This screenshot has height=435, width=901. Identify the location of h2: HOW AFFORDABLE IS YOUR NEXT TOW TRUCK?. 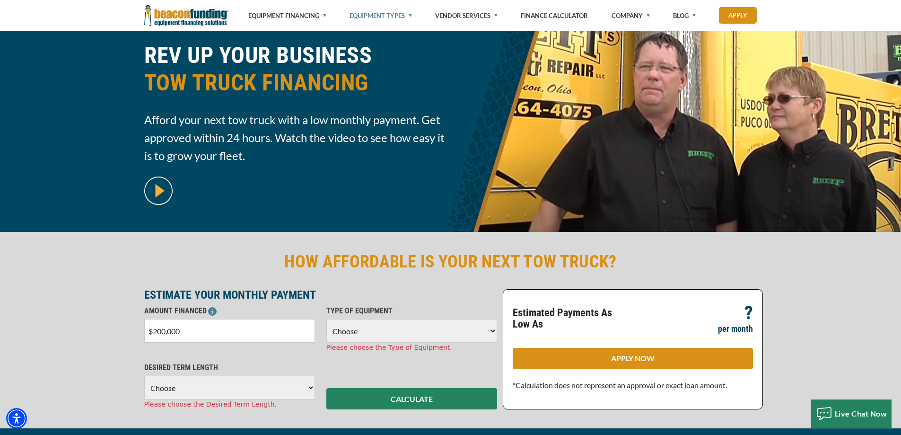
(451, 262).